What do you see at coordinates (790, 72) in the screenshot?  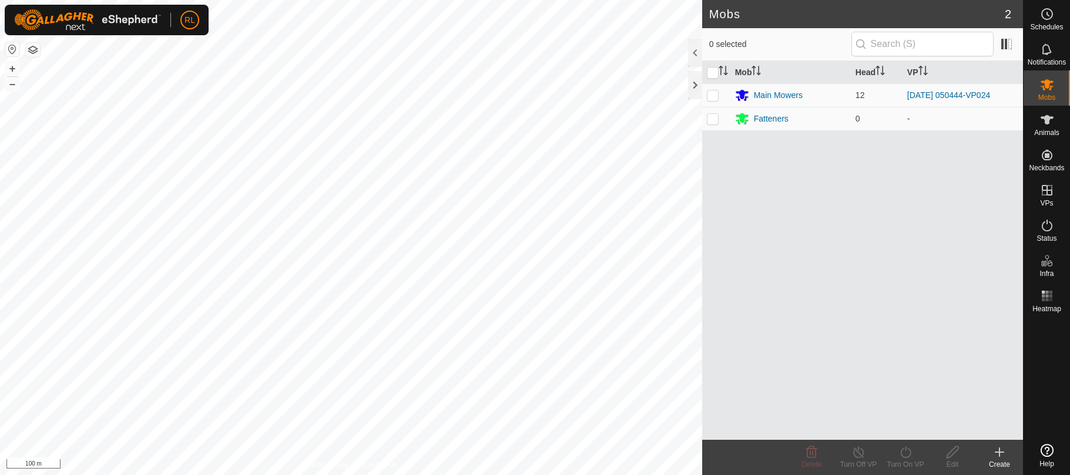 I see `th: Mob` at bounding box center [790, 72].